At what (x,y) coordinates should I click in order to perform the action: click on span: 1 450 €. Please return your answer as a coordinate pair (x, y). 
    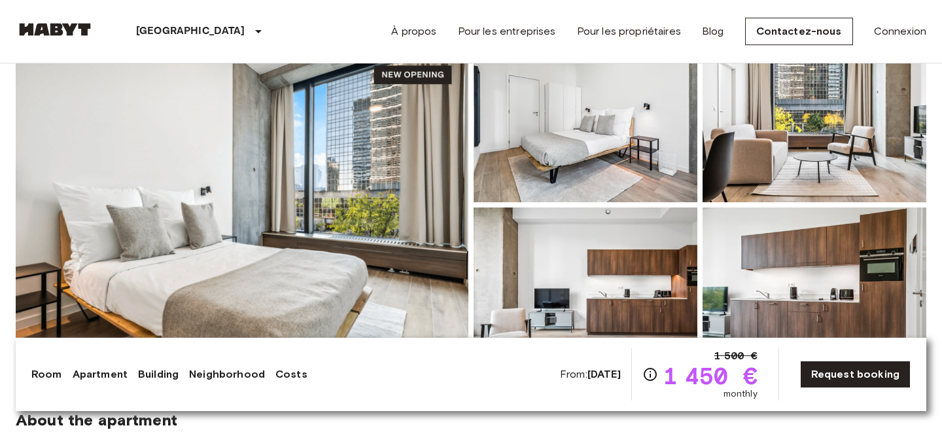
    Looking at the image, I should click on (711, 376).